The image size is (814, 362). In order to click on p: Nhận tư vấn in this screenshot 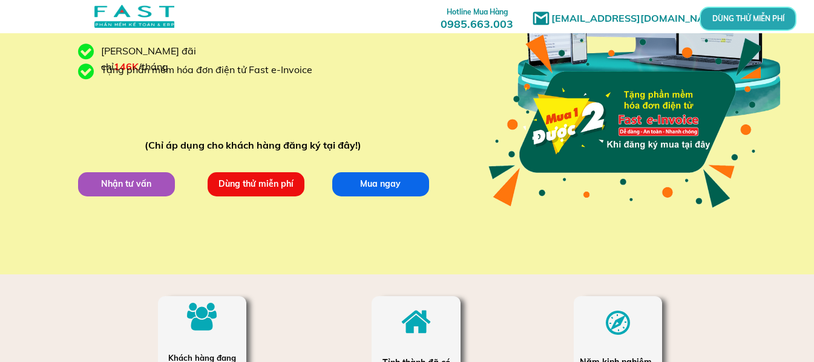, I will do `click(126, 184)`.